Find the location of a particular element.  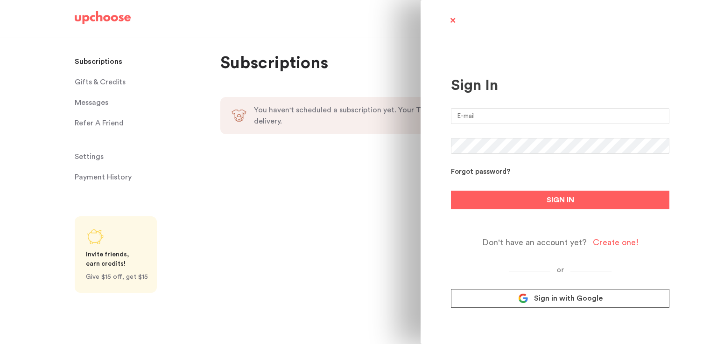

span: Don't have an account yet? is located at coordinates (534, 243).